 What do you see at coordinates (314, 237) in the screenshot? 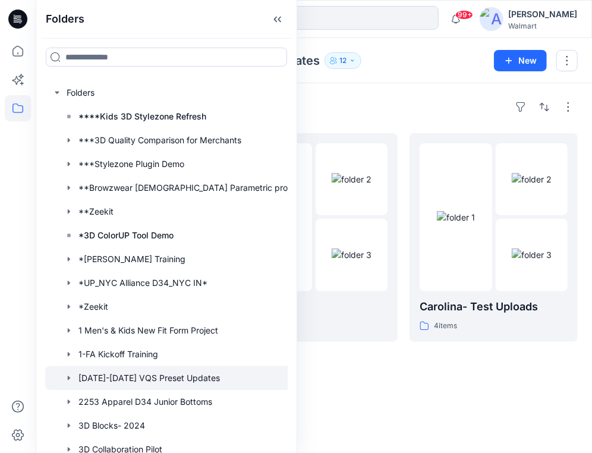
I see `a: folder 1folder 2folder 3Toddler 3T4items` at bounding box center [314, 237].